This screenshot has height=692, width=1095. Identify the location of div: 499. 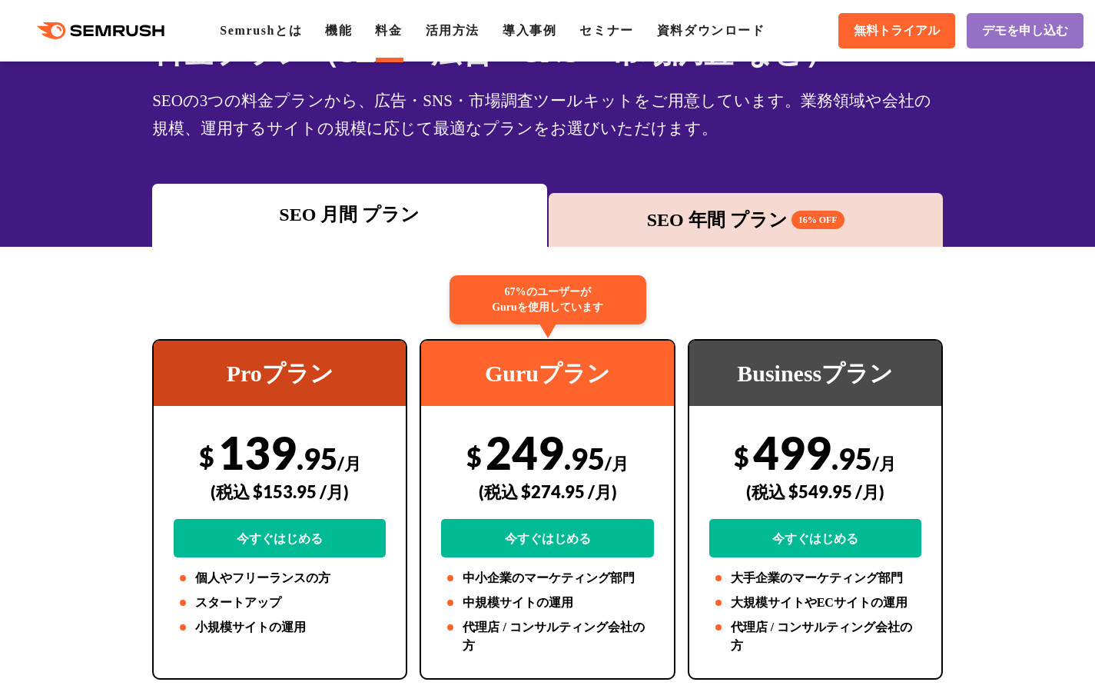
(815, 491).